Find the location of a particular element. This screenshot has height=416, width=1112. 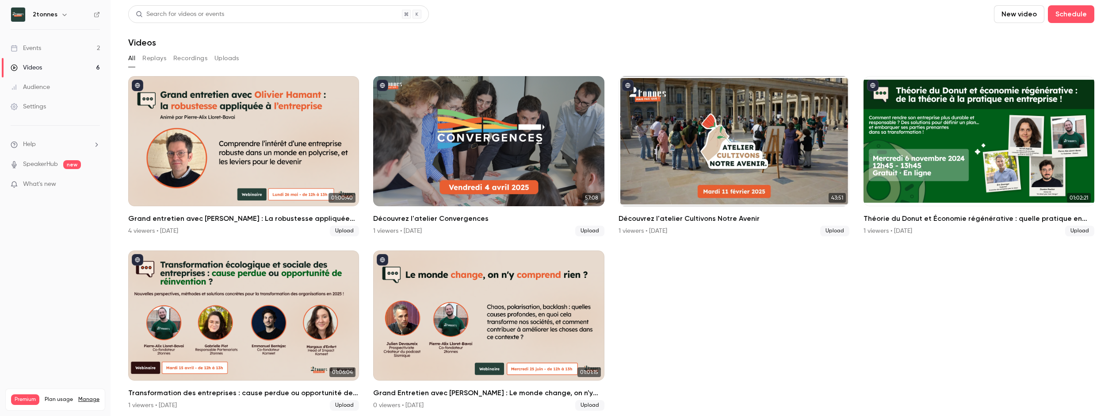

button: Replays is located at coordinates (154, 58).